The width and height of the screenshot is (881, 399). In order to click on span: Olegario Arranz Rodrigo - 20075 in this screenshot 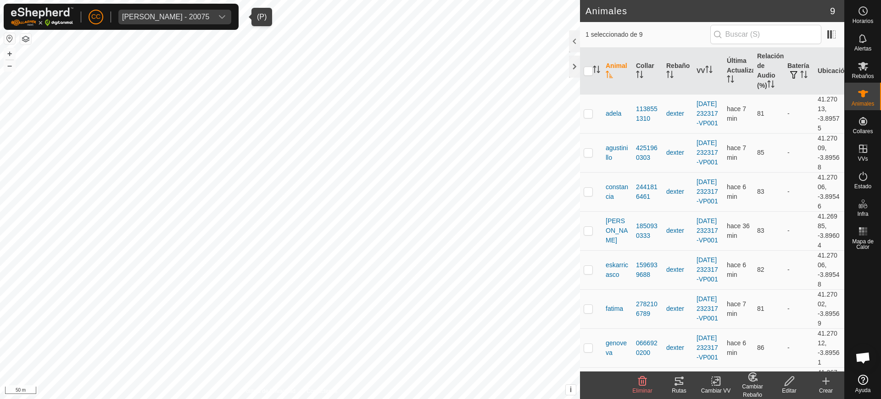, I will do `click(166, 17)`.